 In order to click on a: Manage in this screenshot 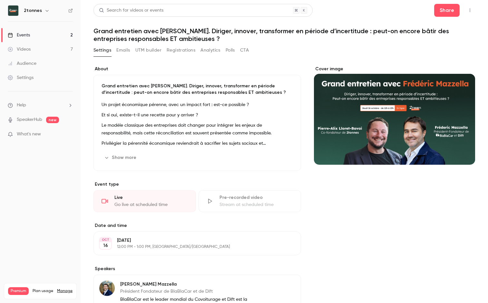, I will do `click(65, 291)`.